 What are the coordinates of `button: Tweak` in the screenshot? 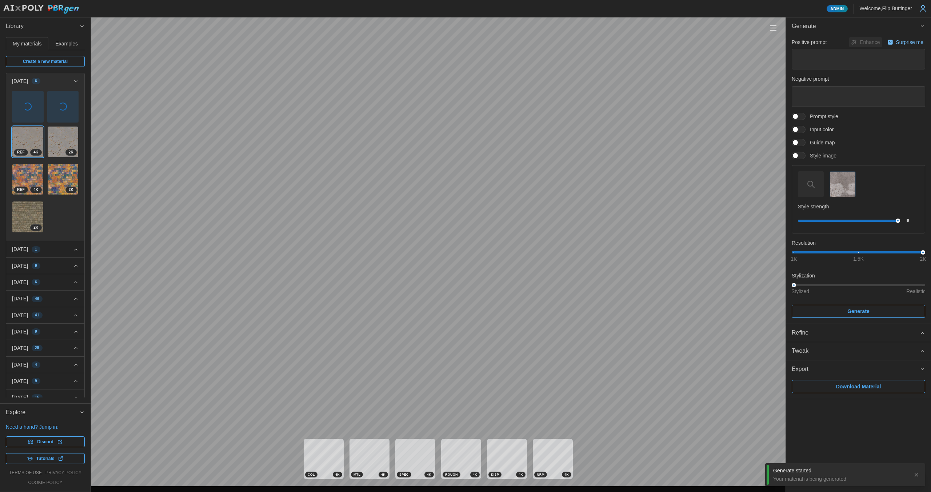 It's located at (859, 351).